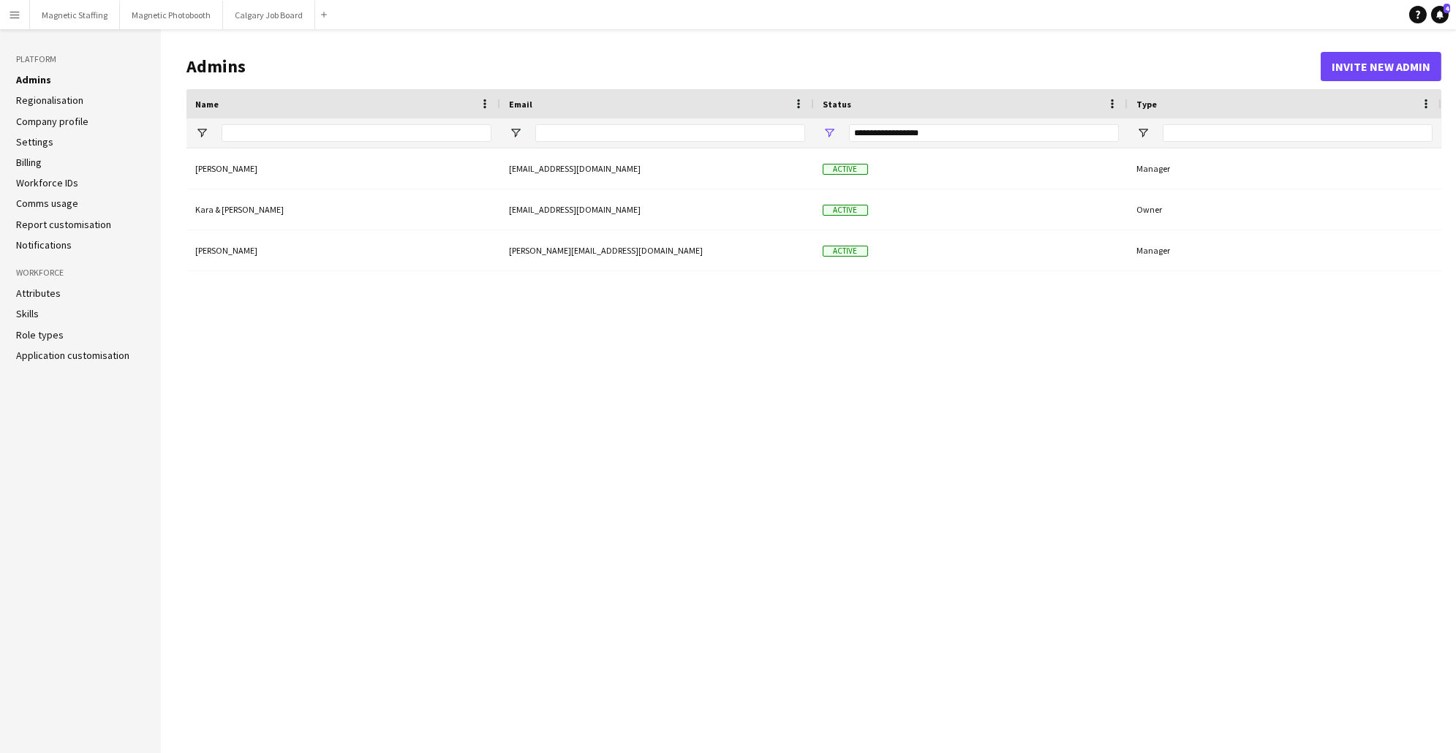 Image resolution: width=1456 pixels, height=753 pixels. Describe the element at coordinates (34, 80) in the screenshot. I see `a: Admins` at that location.